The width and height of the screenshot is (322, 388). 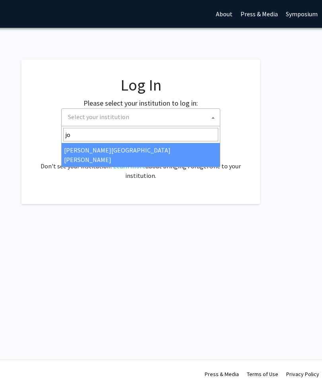 I want to click on a: Press & Media, so click(x=222, y=374).